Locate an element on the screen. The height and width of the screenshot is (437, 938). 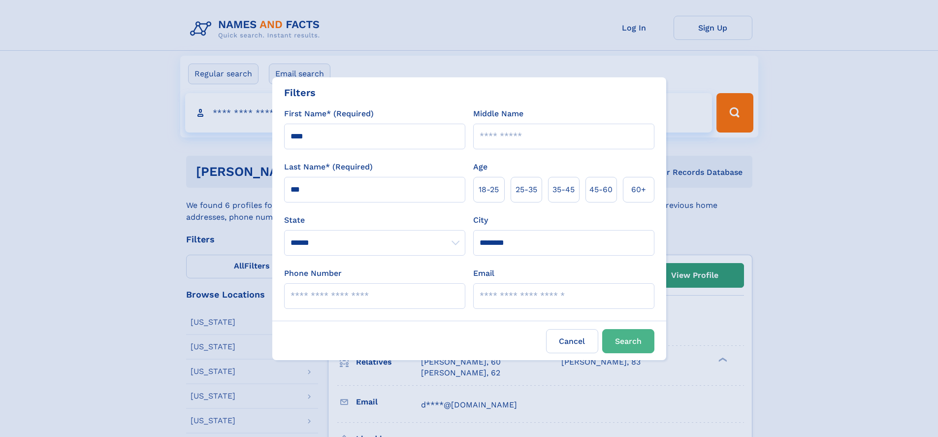
span: 35‑45 is located at coordinates (563, 190).